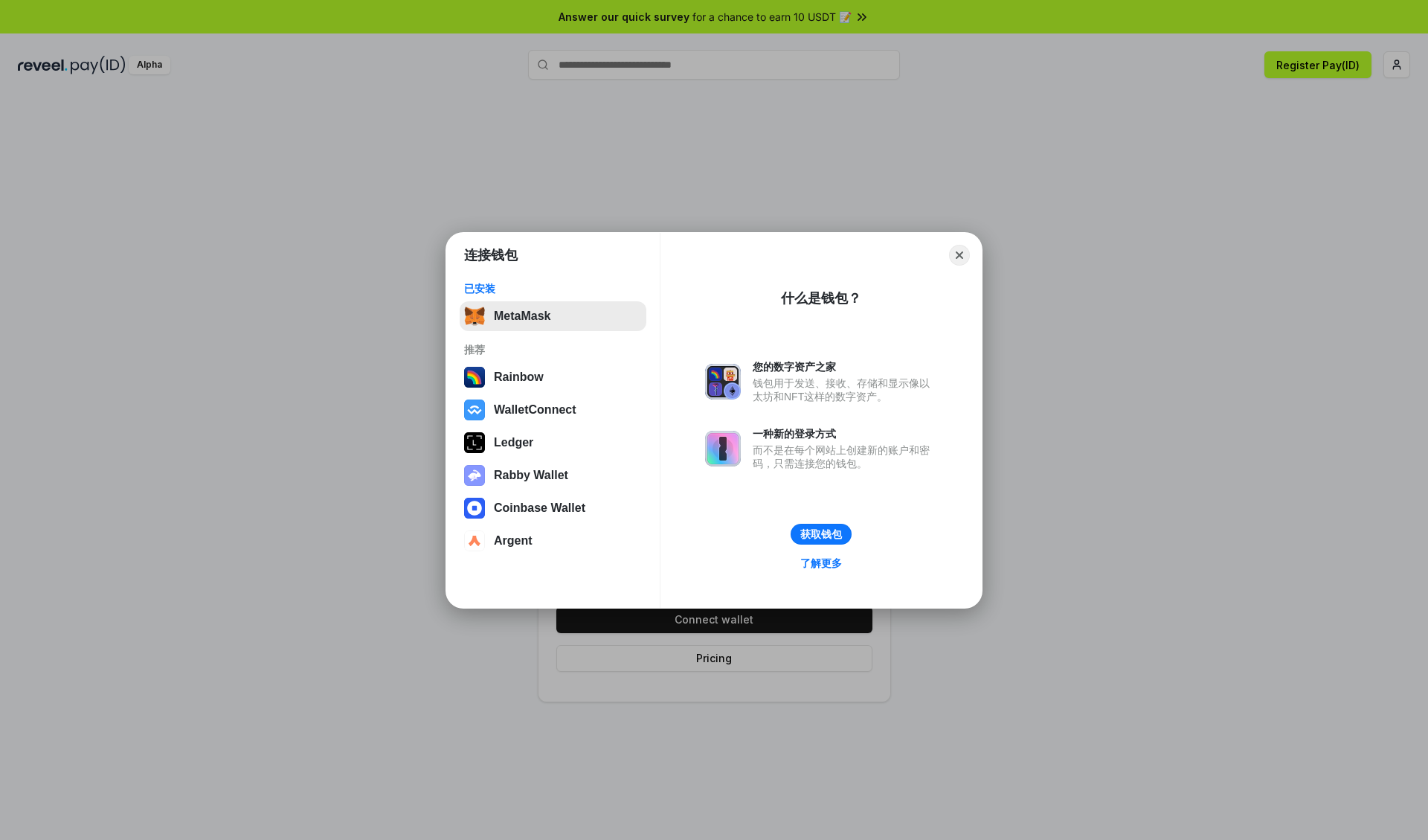 This screenshot has height=840, width=1428. What do you see at coordinates (474, 316) in the screenshot?
I see `img: svg+xml,%3Csvg%20fill%3D%22none%22%20height%3D%2233%22%20viewBox%3D%220%200%2035%2033%22%20width%...` at bounding box center [474, 316].